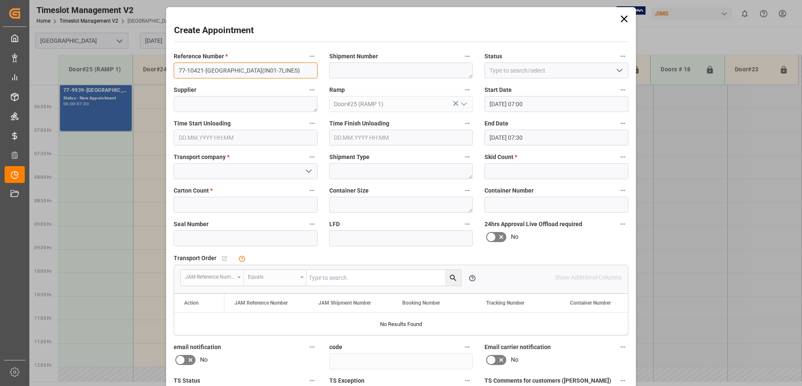 This screenshot has height=386, width=802. What do you see at coordinates (468, 123) in the screenshot?
I see `button: Time Finish Unloading` at bounding box center [468, 123].